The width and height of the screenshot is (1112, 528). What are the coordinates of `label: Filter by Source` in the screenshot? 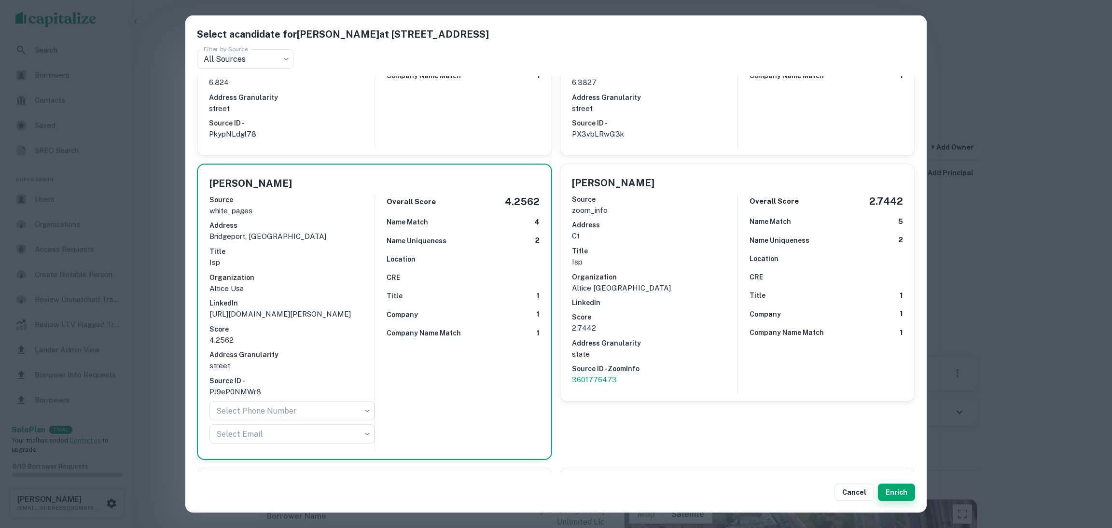 It's located at (226, 49).